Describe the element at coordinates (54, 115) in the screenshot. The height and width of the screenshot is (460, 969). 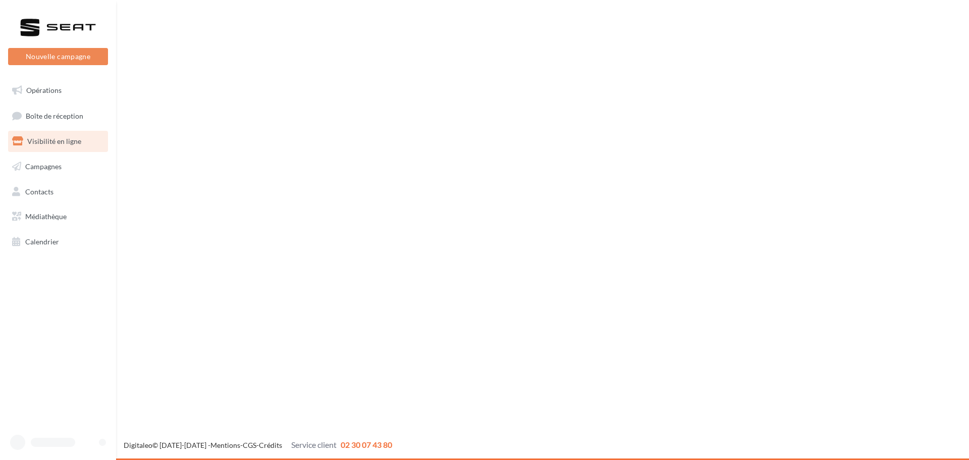
I see `span: Boîte de réception` at that location.